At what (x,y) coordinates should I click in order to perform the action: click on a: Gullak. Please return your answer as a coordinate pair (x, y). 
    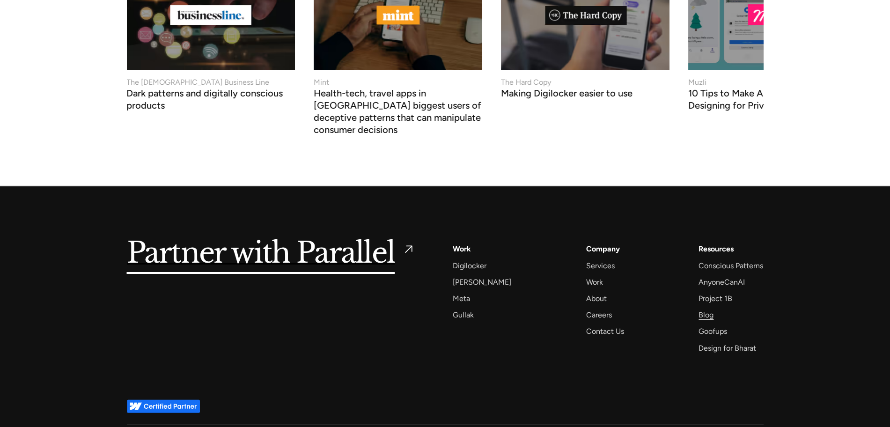
    Looking at the image, I should click on (463, 315).